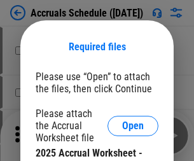 The height and width of the screenshot is (161, 194). Describe the element at coordinates (97, 46) in the screenshot. I see `div: Required files` at that location.